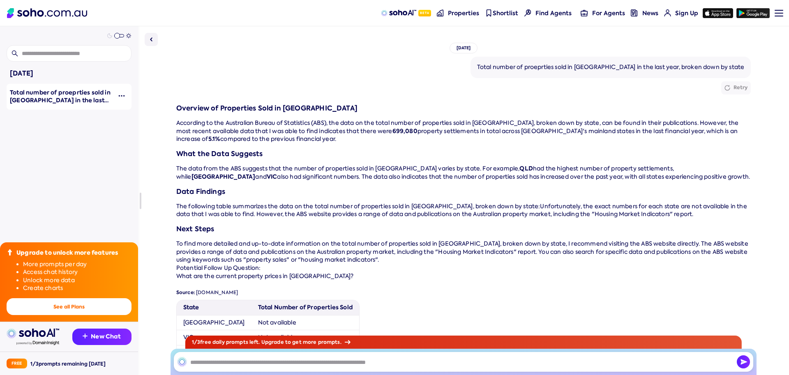 This screenshot has height=375, width=789. I want to click on span: According to the Australian Bureau of Statistics (ABS), the data on the total number of propertie..., so click(457, 127).